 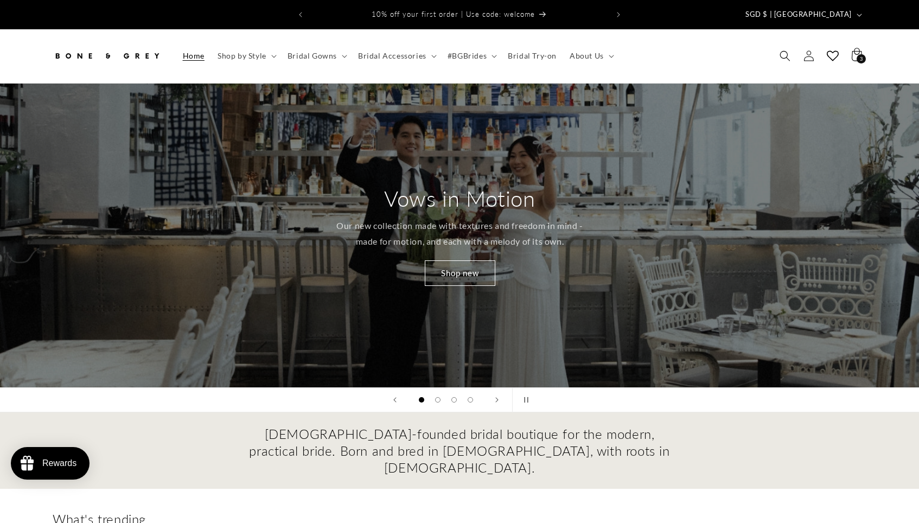 What do you see at coordinates (301, 15) in the screenshot?
I see `button: Previous announcement` at bounding box center [301, 15].